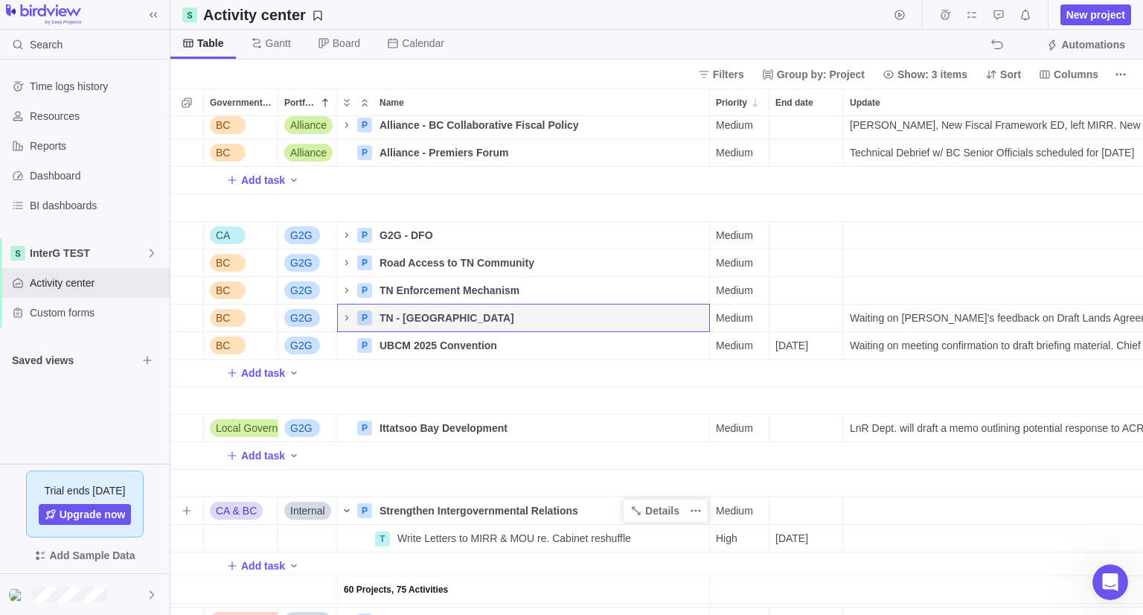  Describe the element at coordinates (211, 43) in the screenshot. I see `span: Table` at that location.